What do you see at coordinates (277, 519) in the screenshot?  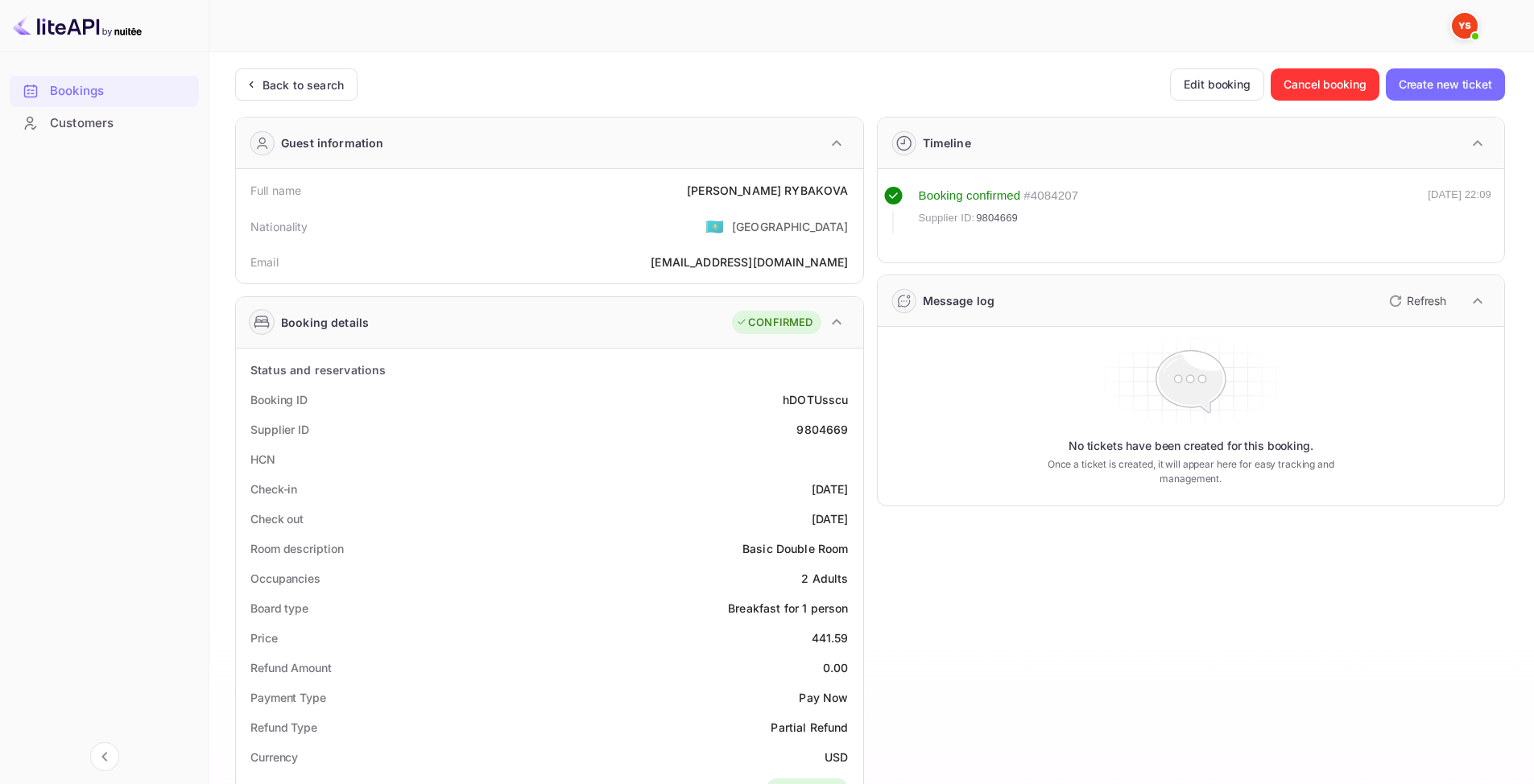 I see `div: Check out` at bounding box center [277, 519].